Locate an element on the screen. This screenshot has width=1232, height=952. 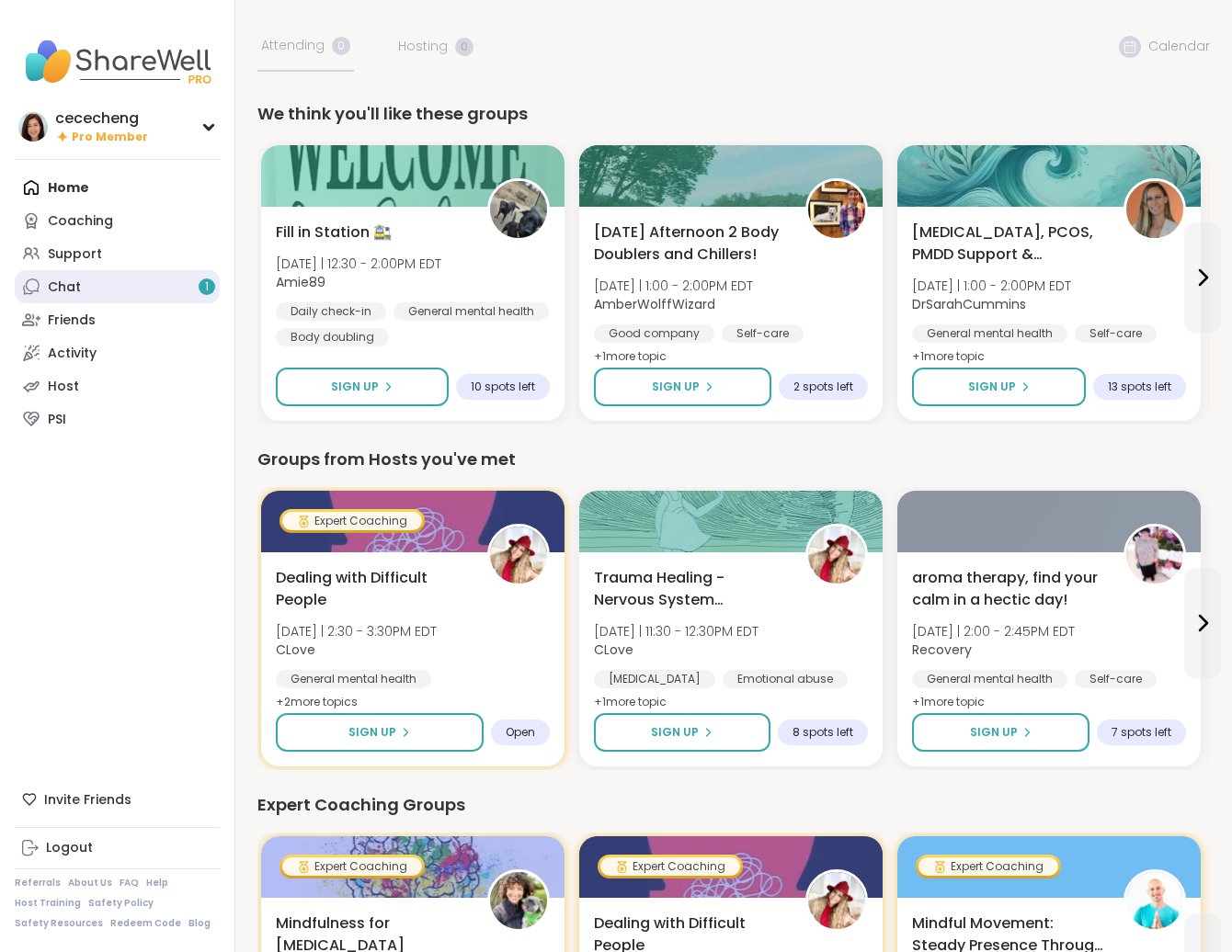
a: Support is located at coordinates (116, 254).